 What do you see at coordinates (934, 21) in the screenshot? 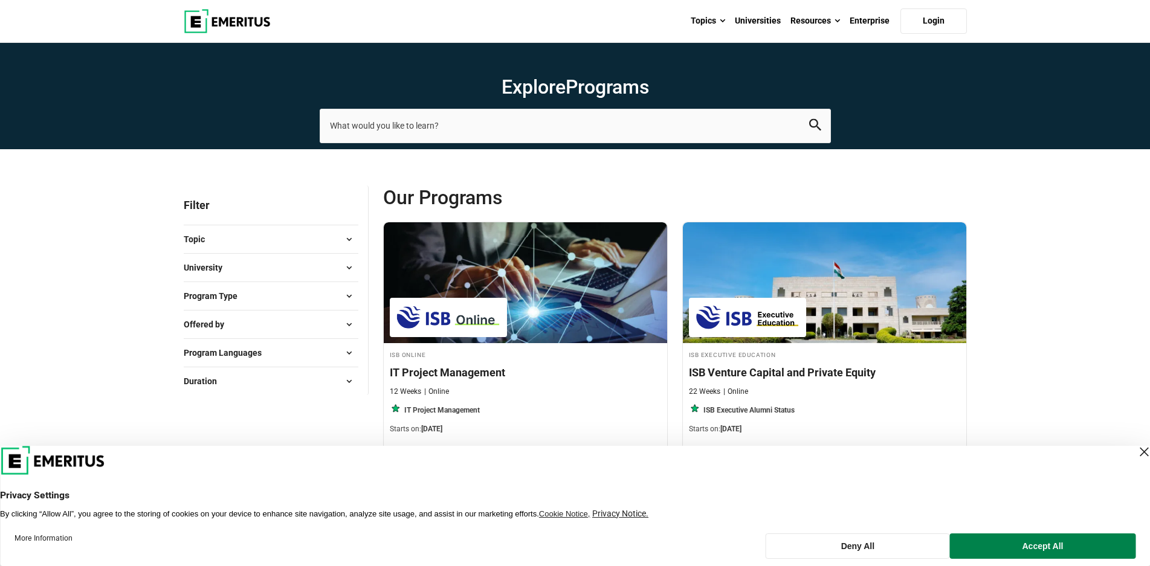
I see `a: Login` at bounding box center [934, 21].